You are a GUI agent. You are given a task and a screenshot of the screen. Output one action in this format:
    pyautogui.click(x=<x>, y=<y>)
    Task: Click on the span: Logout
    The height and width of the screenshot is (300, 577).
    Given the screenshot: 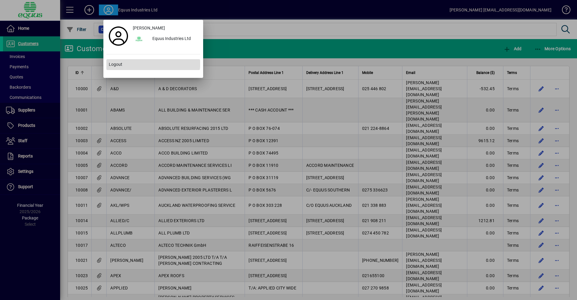 What is the action you would take?
    pyautogui.click(x=115, y=64)
    